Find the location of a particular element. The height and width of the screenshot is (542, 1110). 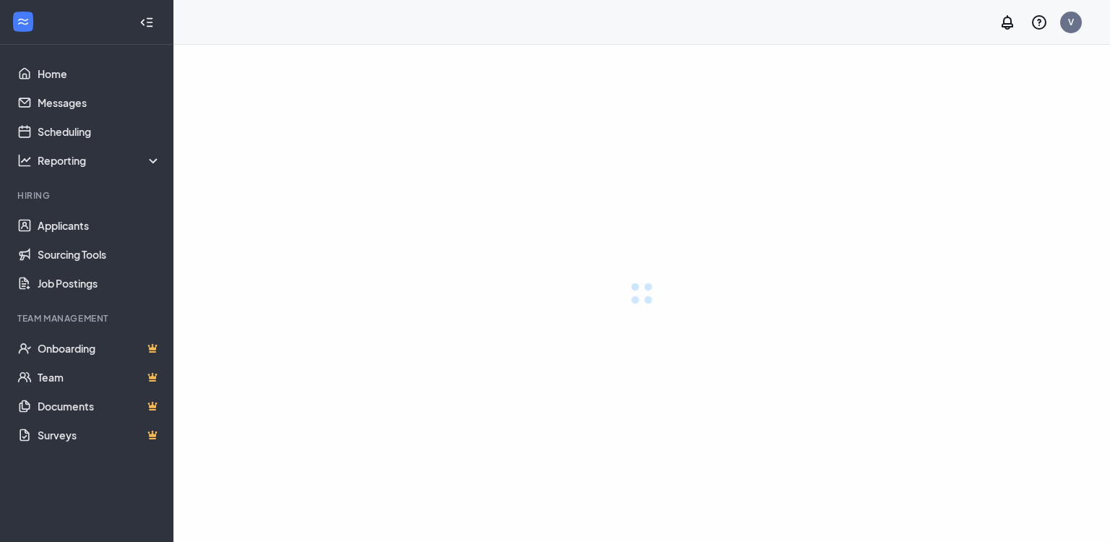

svg: QuestionInfo is located at coordinates (1039, 22).